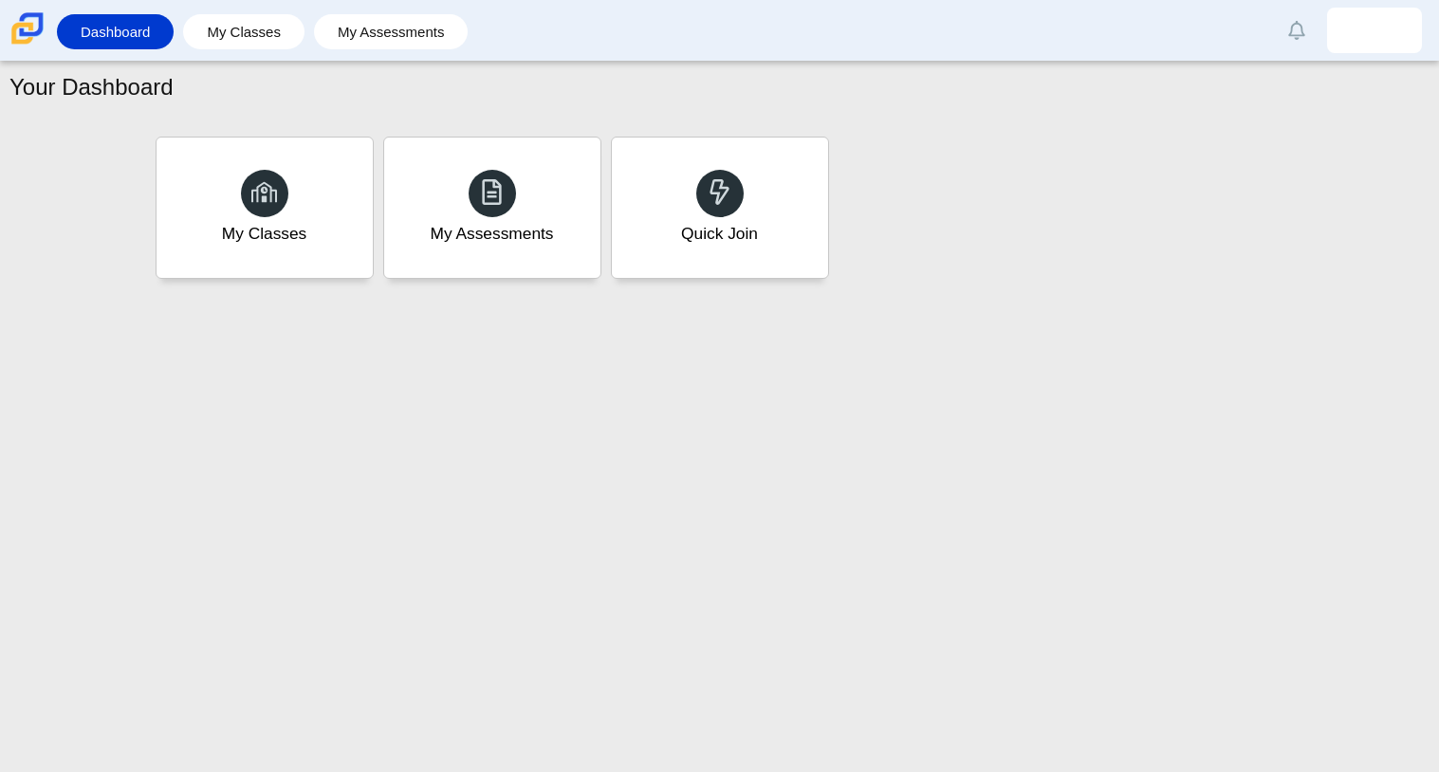 The image size is (1439, 772). What do you see at coordinates (1374, 30) in the screenshot?
I see `img: axel.ojedajimenez.1eYEoE` at bounding box center [1374, 30].